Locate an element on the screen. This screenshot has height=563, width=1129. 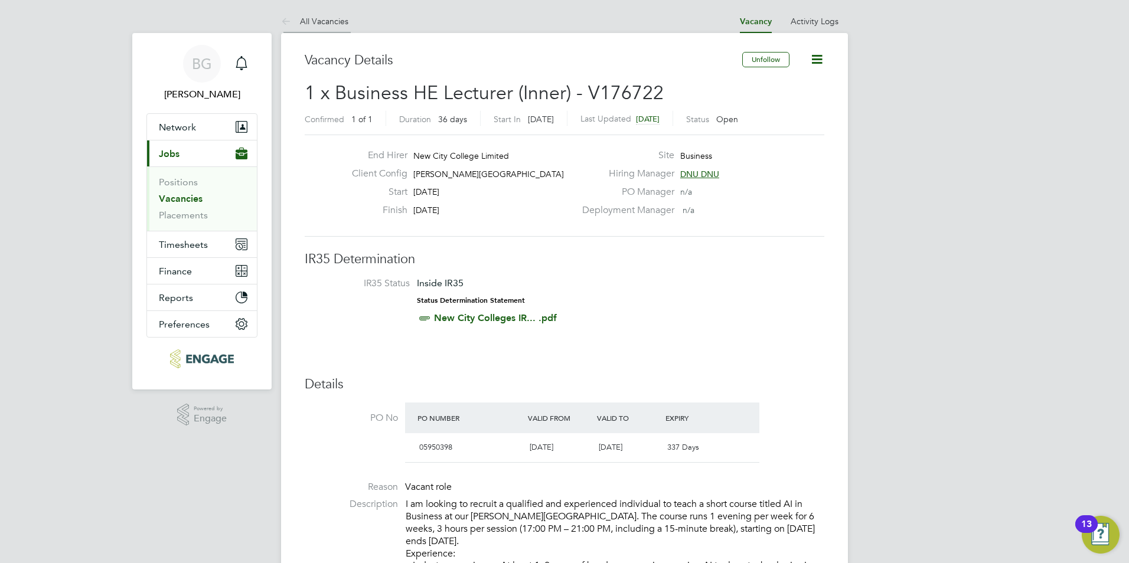
span: 1 x Business HE Lecturer (Inner) - V176722 is located at coordinates (484, 93).